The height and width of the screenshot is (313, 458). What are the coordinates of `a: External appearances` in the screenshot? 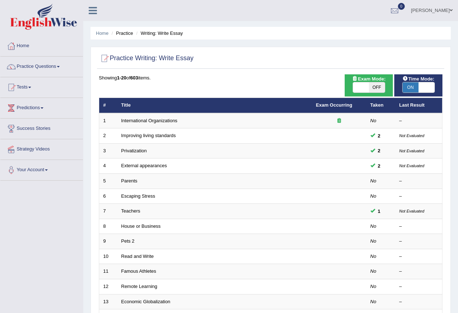 It's located at (144, 165).